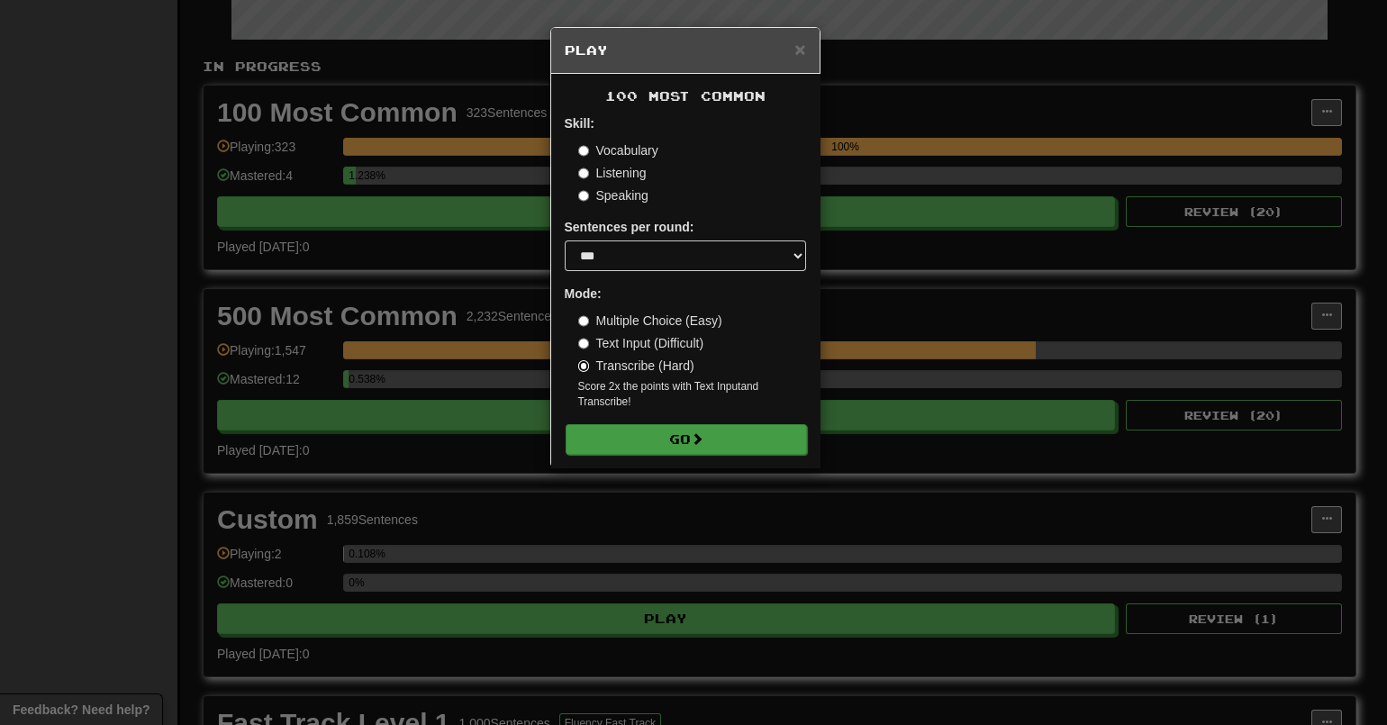 Image resolution: width=1387 pixels, height=725 pixels. I want to click on input: Text Input (Difficult), so click(584, 343).